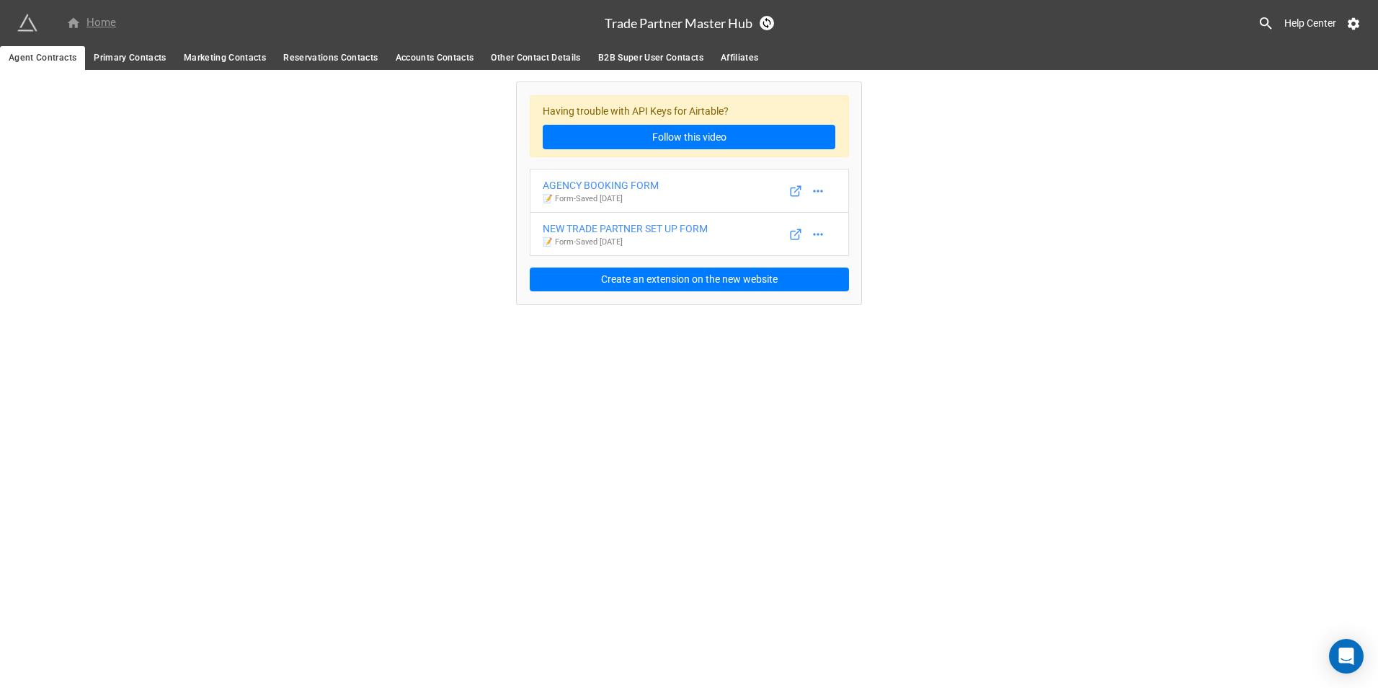 This screenshot has width=1378, height=688. What do you see at coordinates (91, 23) in the screenshot?
I see `div: Home` at bounding box center [91, 23].